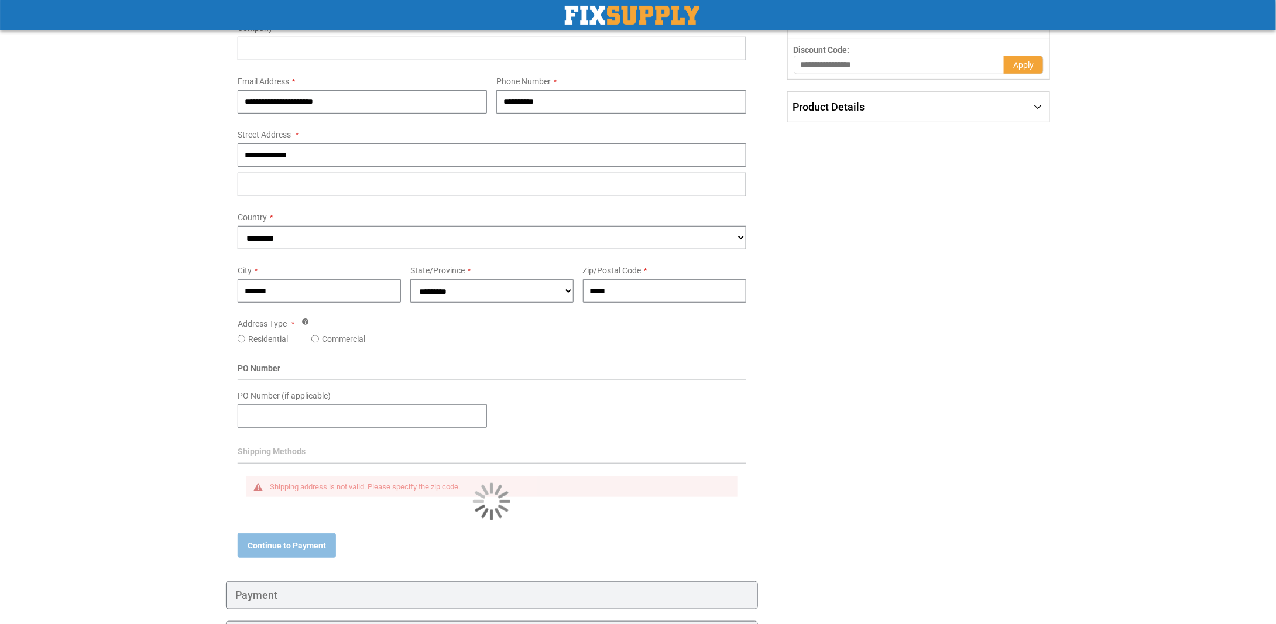 The height and width of the screenshot is (624, 1276). I want to click on span: Zip/Postal Code, so click(612, 270).